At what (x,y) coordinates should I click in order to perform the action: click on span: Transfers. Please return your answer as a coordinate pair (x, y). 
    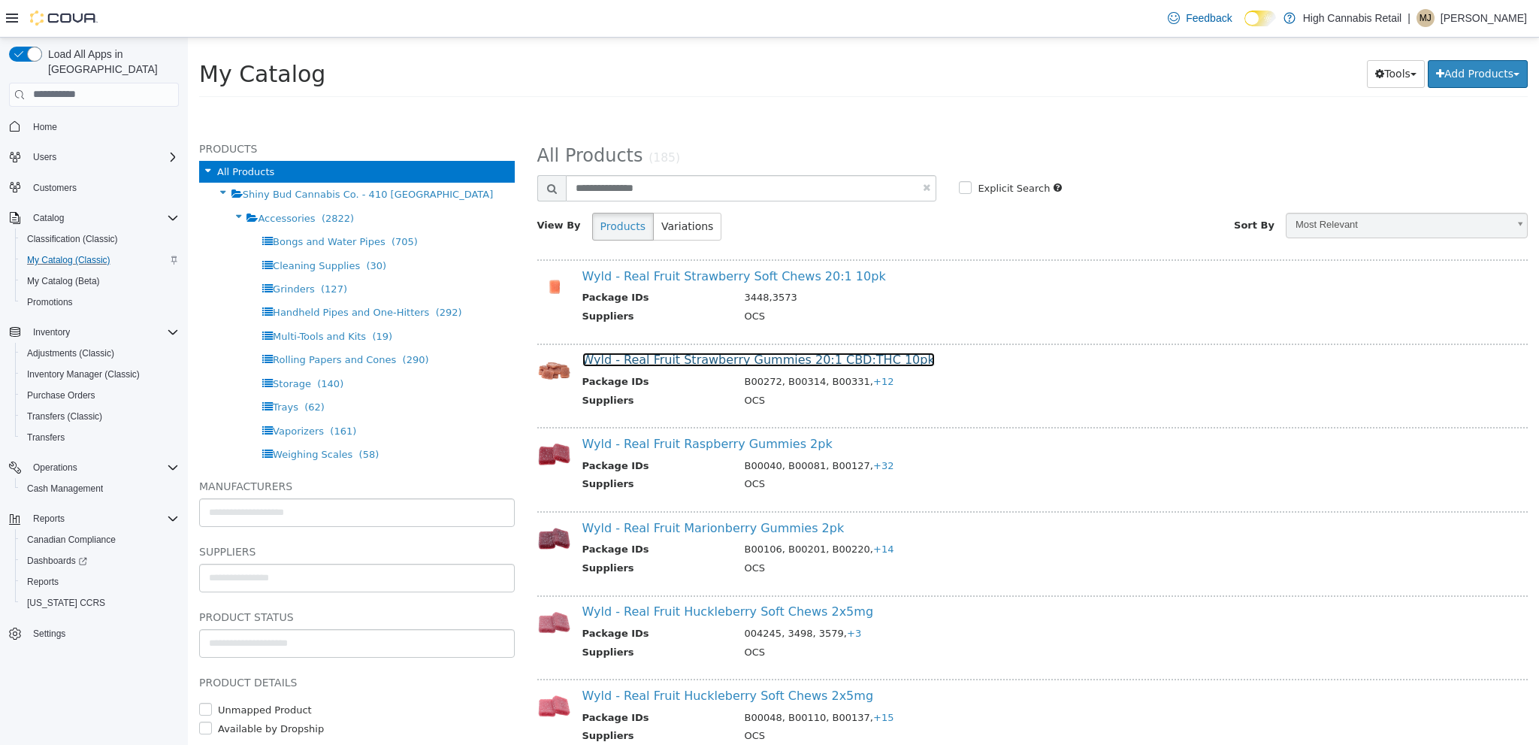
    Looking at the image, I should click on (46, 437).